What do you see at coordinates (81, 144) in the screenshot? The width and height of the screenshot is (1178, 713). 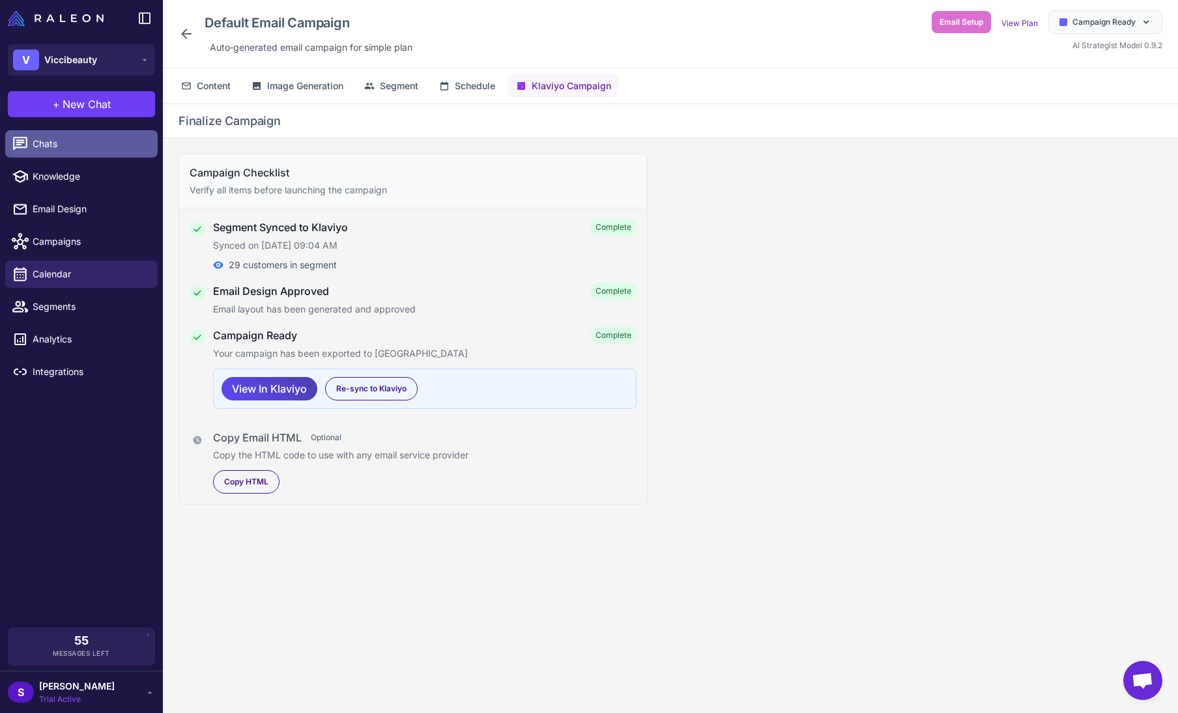 I see `a: Chats` at bounding box center [81, 144].